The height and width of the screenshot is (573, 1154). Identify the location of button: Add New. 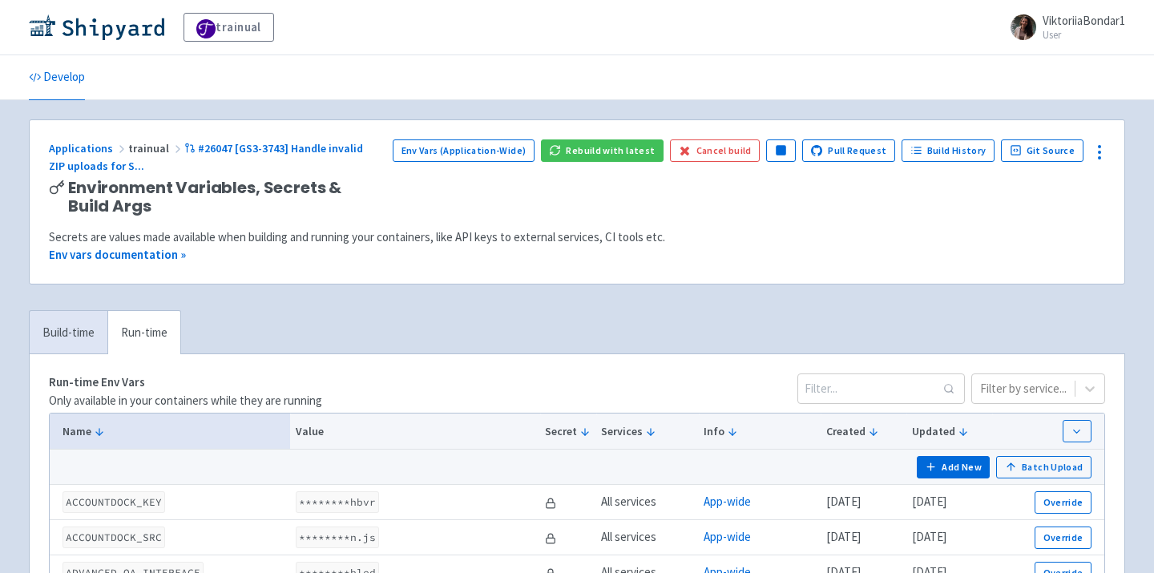
(954, 467).